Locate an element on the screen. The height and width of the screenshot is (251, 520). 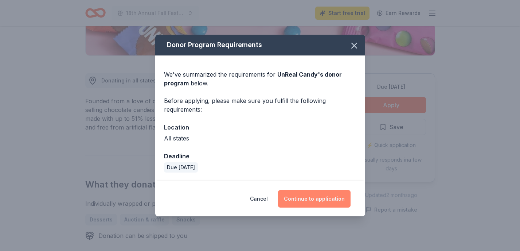
div: Before applying, please make sure you fulfill the following requirements: is located at coordinates (260, 105).